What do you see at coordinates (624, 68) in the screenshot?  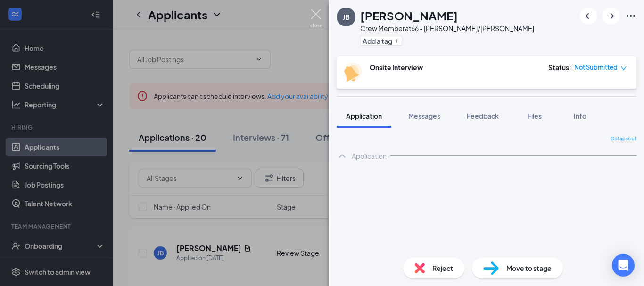 I see `span: down` at bounding box center [624, 68].